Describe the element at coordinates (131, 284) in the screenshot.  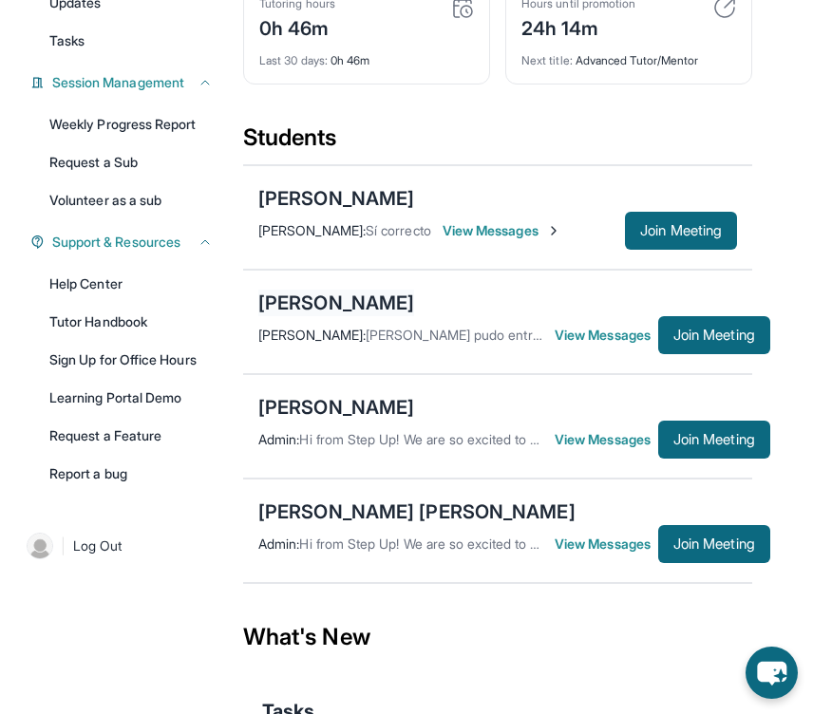
I see `a: Help Center` at that location.